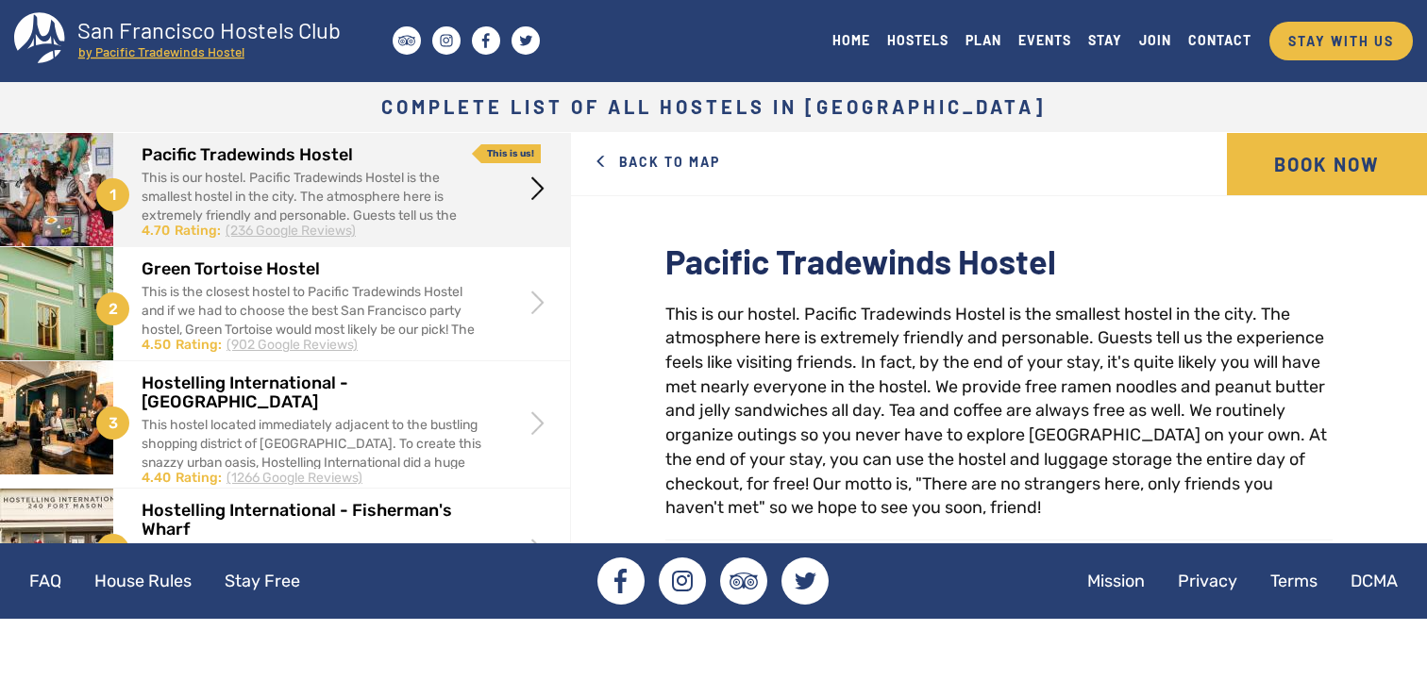  Describe the element at coordinates (1341, 41) in the screenshot. I see `a: STAY WITH US` at that location.